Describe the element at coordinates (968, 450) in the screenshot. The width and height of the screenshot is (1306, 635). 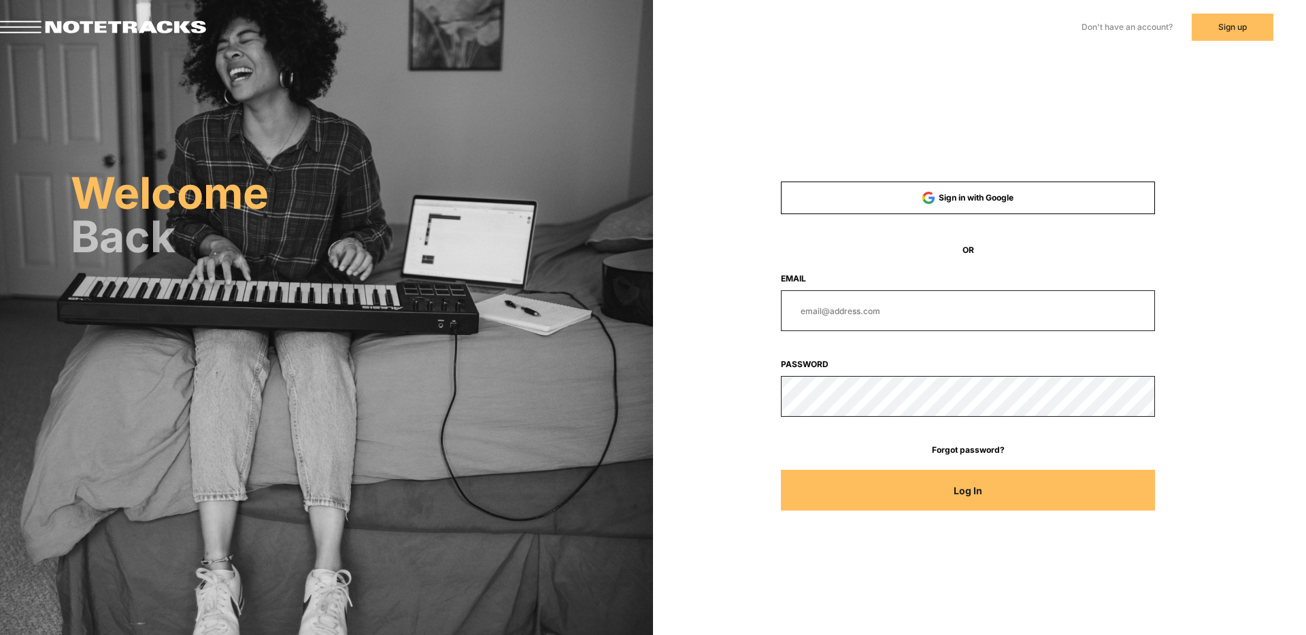
I see `a: Forgot password?` at that location.